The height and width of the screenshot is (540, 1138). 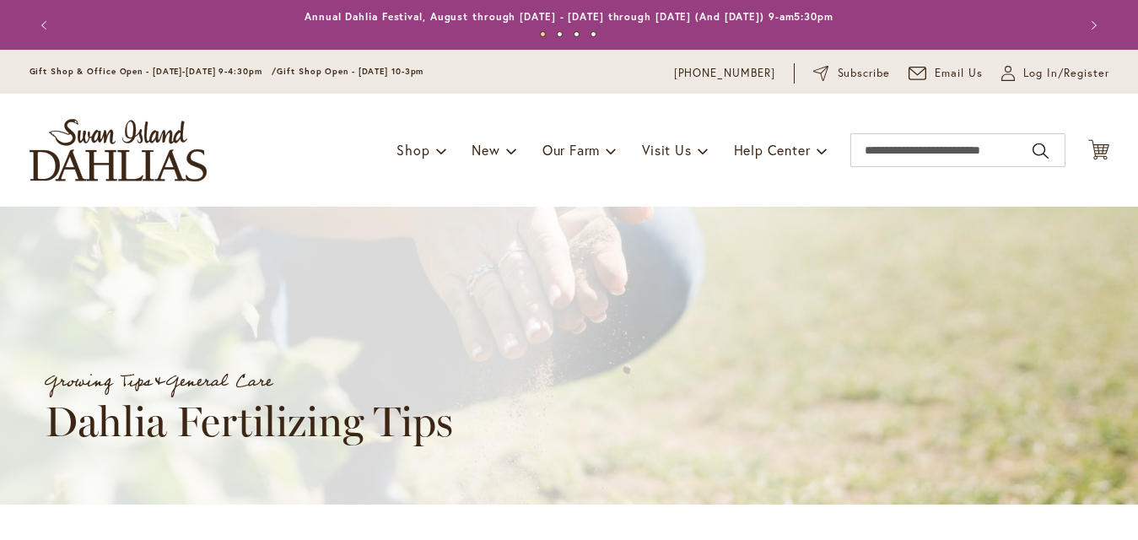 I want to click on button: Next, so click(x=1093, y=25).